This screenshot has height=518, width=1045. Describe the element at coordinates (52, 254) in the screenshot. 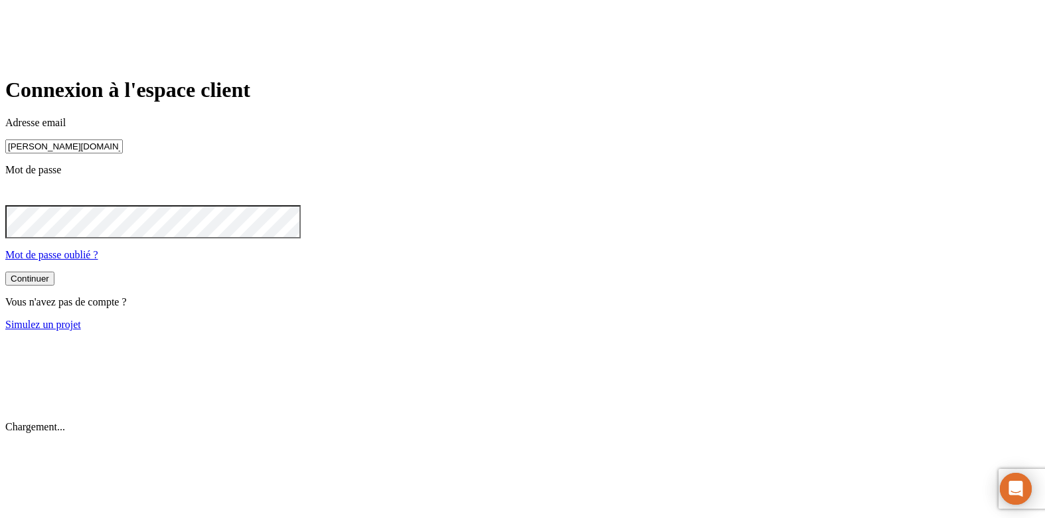

I see `a: Mot de passe oublié ?` at that location.